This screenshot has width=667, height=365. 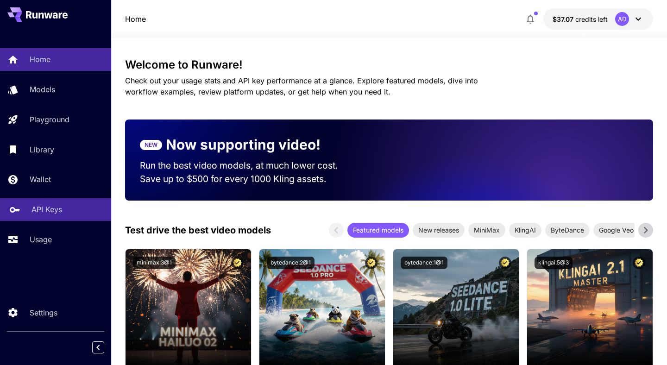 What do you see at coordinates (486, 230) in the screenshot?
I see `span: MiniMax` at bounding box center [486, 230].